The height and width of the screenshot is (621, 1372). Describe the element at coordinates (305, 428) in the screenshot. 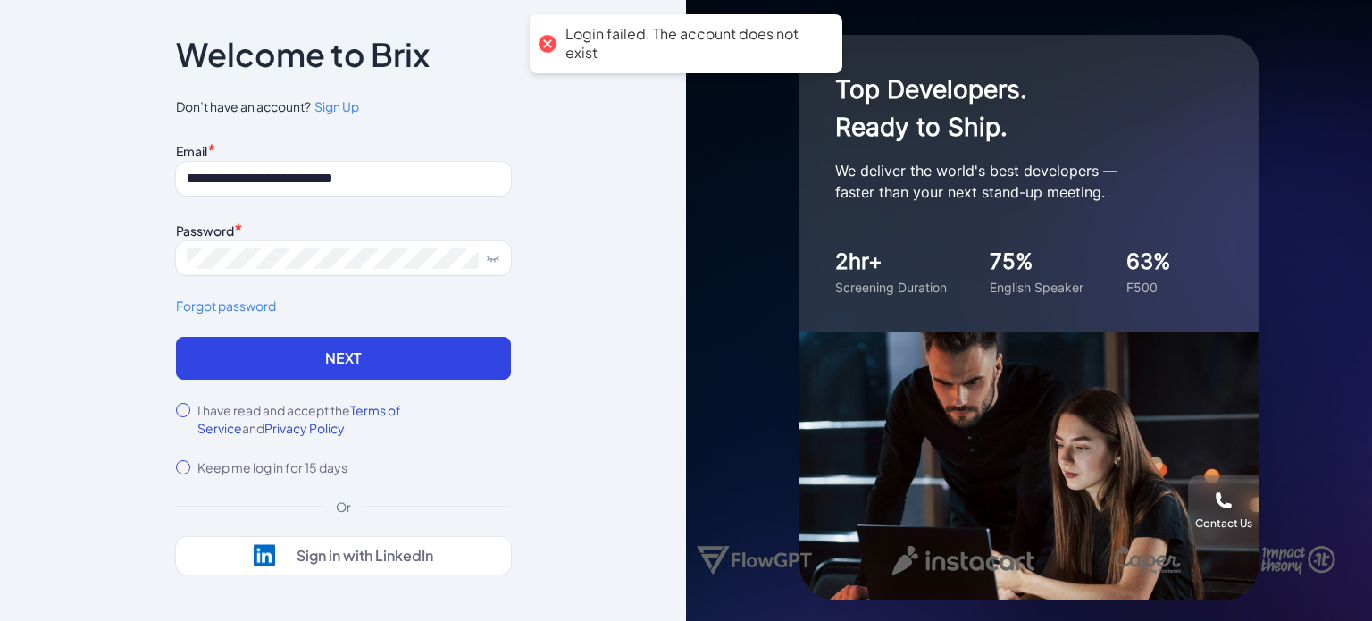

I see `span: Privacy Policy` at that location.